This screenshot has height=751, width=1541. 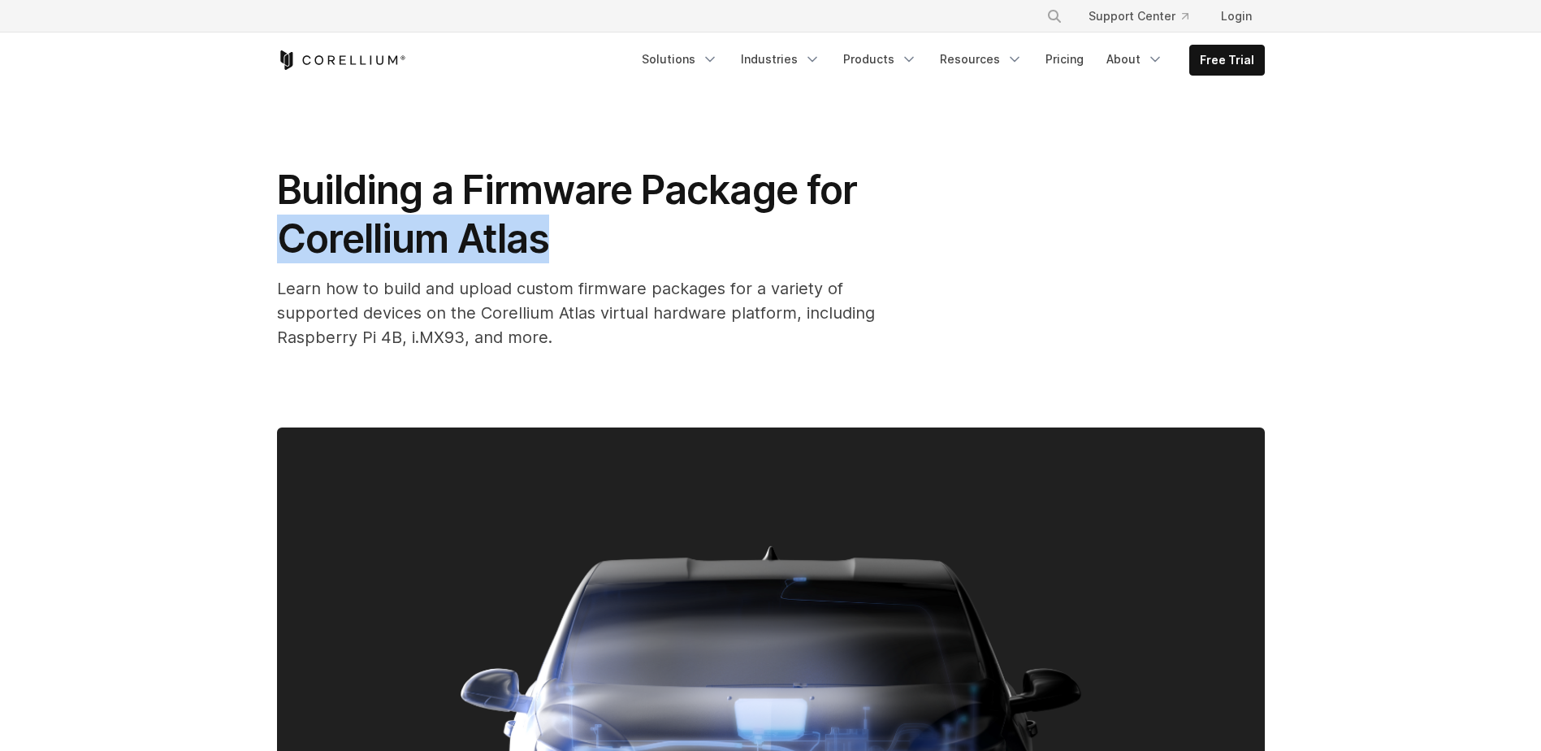 I want to click on a: Support Center, so click(x=1138, y=16).